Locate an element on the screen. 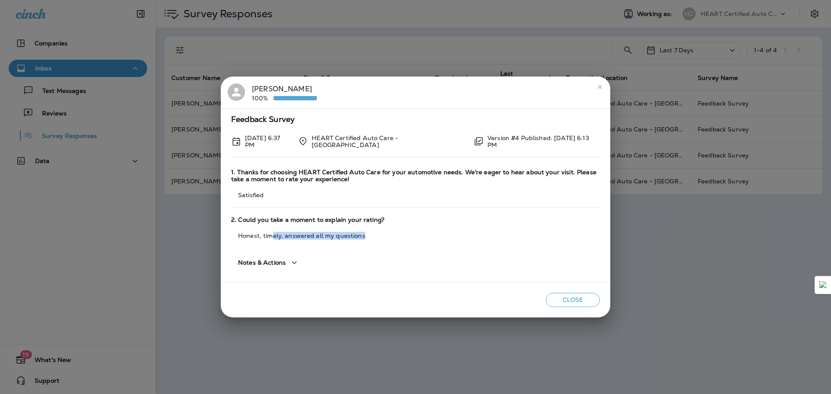 This screenshot has height=394, width=831. button: close is located at coordinates (600, 87).